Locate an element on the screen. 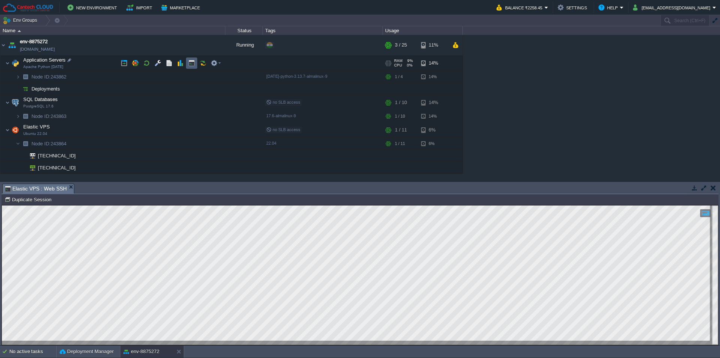 Image resolution: width=720 pixels, height=358 pixels. span: 0% is located at coordinates (409, 65).